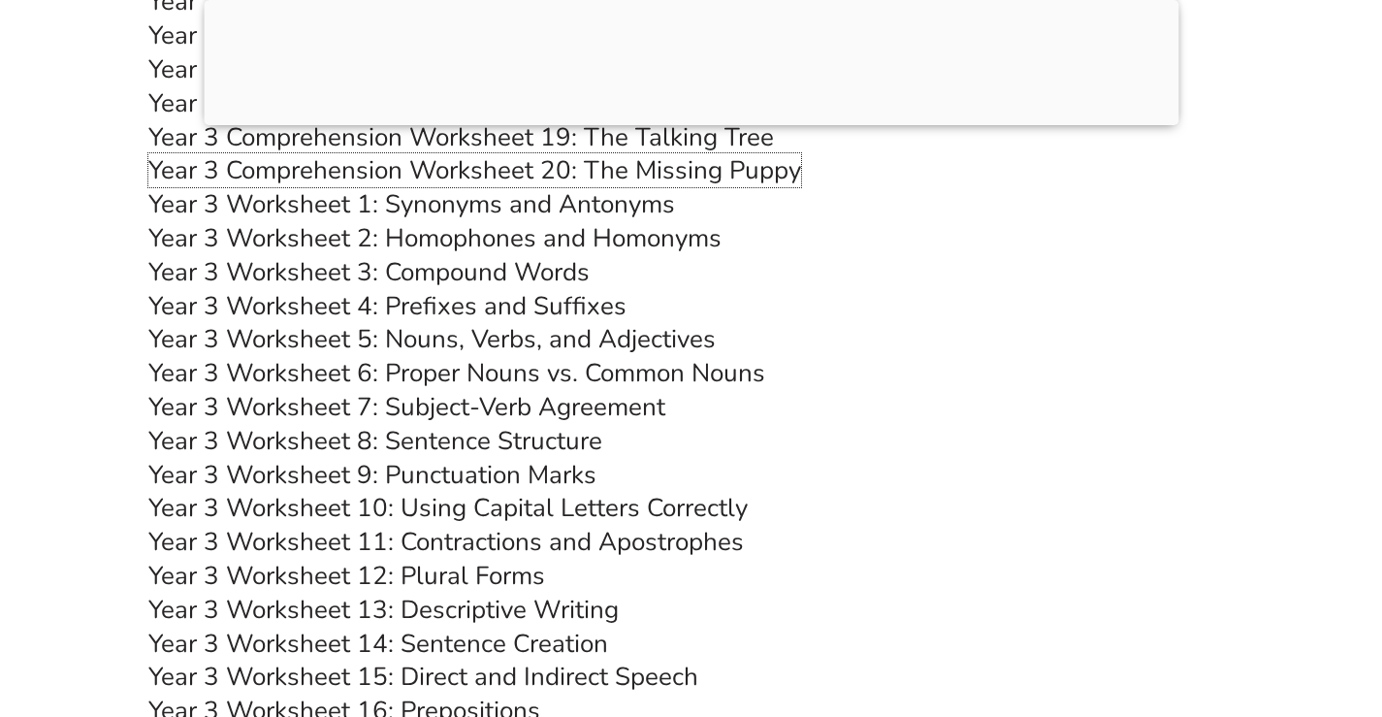  Describe the element at coordinates (457, 372) in the screenshot. I see `a: Year 3 Worksheet 6: Proper Nouns vs. Common Nouns` at that location.